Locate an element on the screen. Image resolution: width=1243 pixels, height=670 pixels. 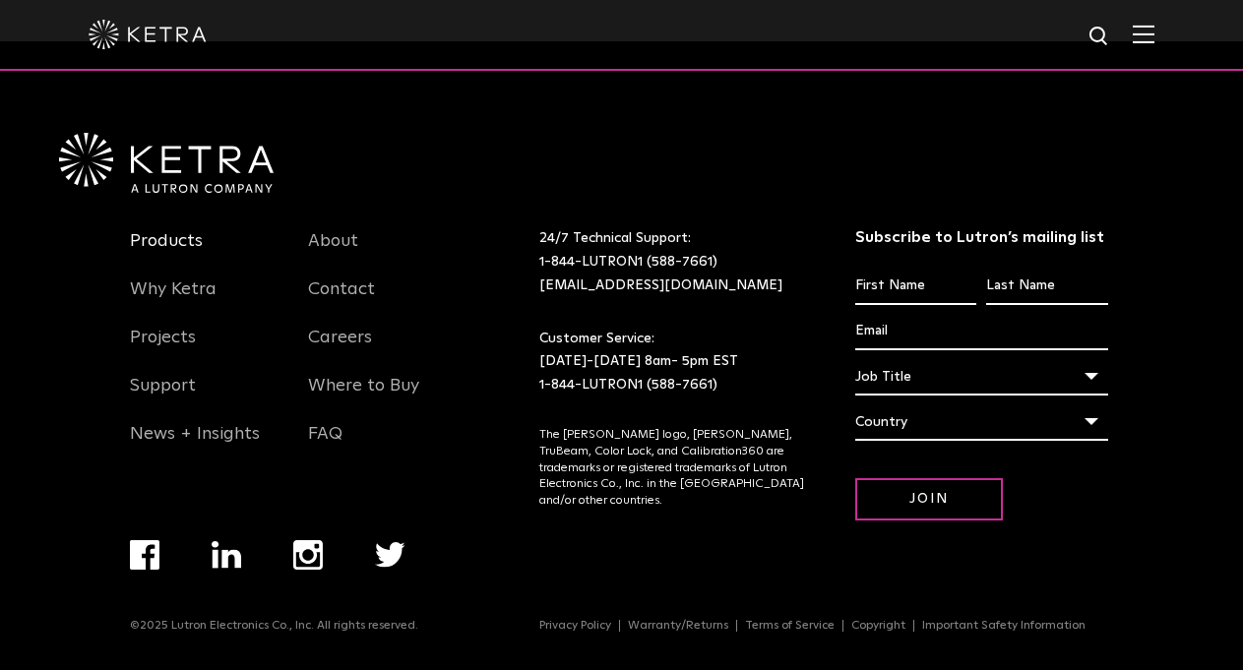
p: 24/7 Technical Support: is located at coordinates (672, 262).